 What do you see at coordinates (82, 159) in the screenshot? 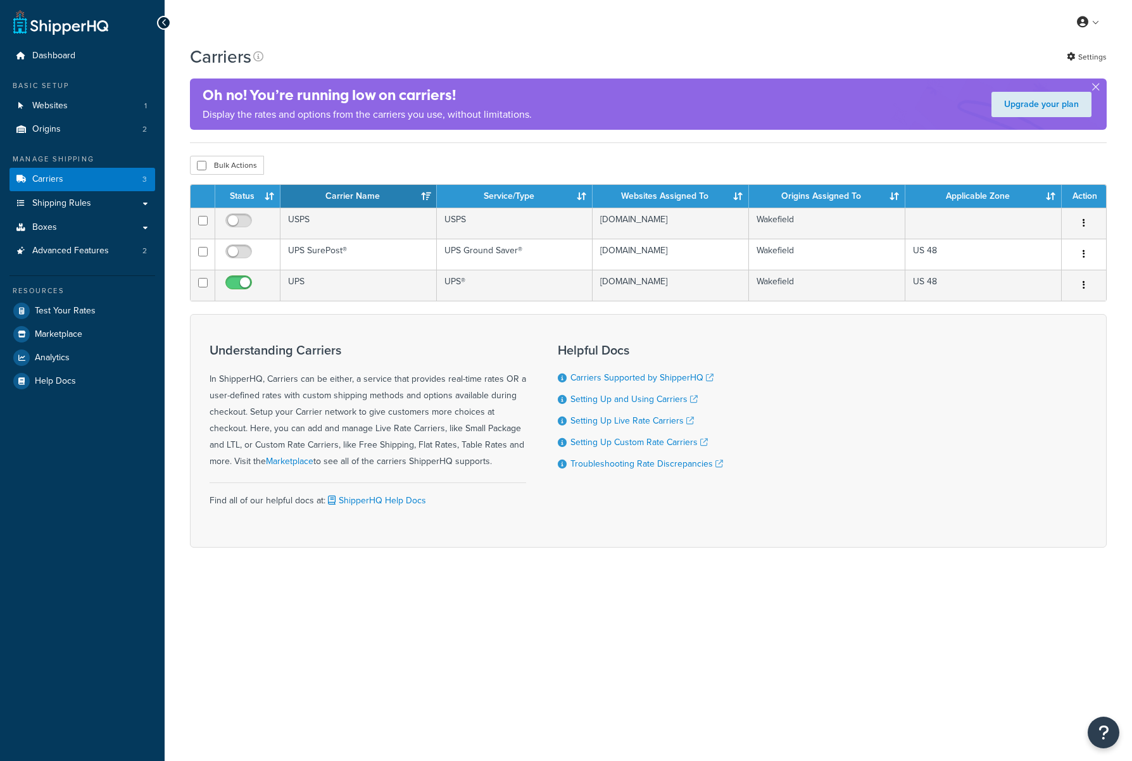
I see `div: Manage Shipping` at bounding box center [82, 159].